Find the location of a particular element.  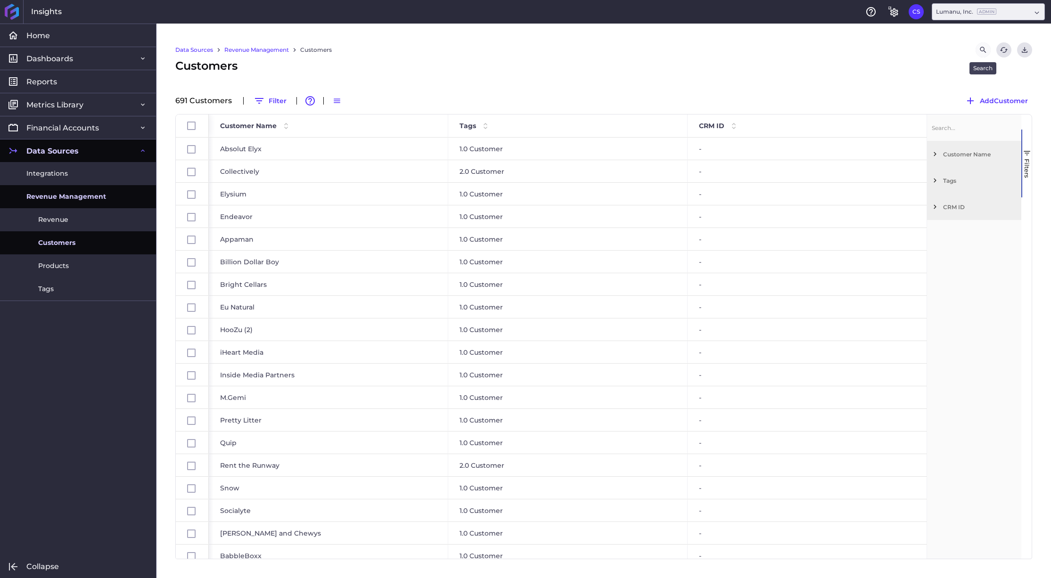

ins: Admin is located at coordinates (986, 11).